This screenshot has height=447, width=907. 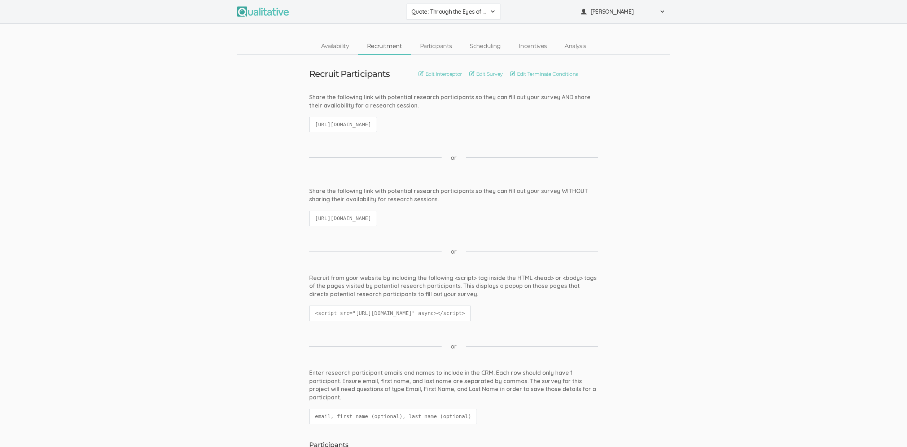 What do you see at coordinates (263, 12) in the screenshot?
I see `img: Qualitative` at bounding box center [263, 12].